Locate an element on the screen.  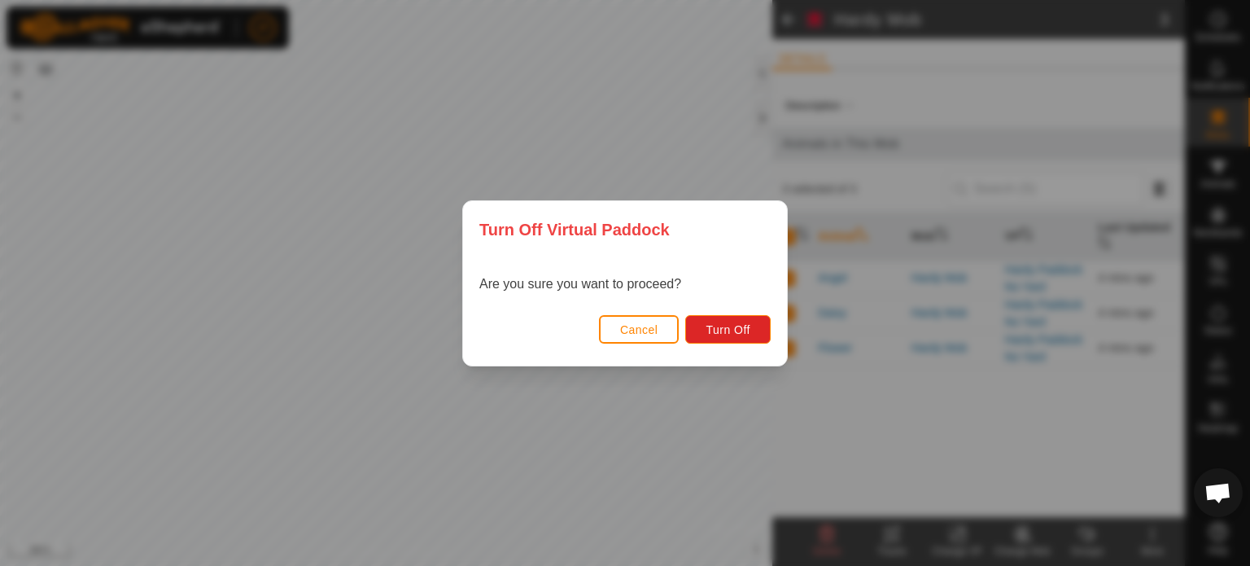
span: Cancel is located at coordinates (639, 330).